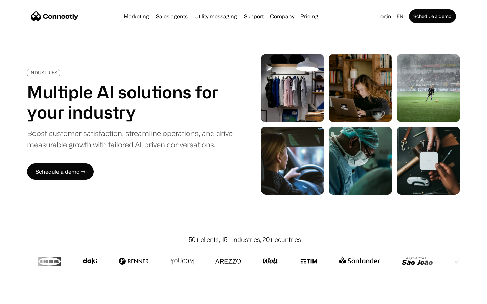 Image resolution: width=487 pixels, height=304 pixels. Describe the element at coordinates (400, 16) in the screenshot. I see `div: en` at that location.